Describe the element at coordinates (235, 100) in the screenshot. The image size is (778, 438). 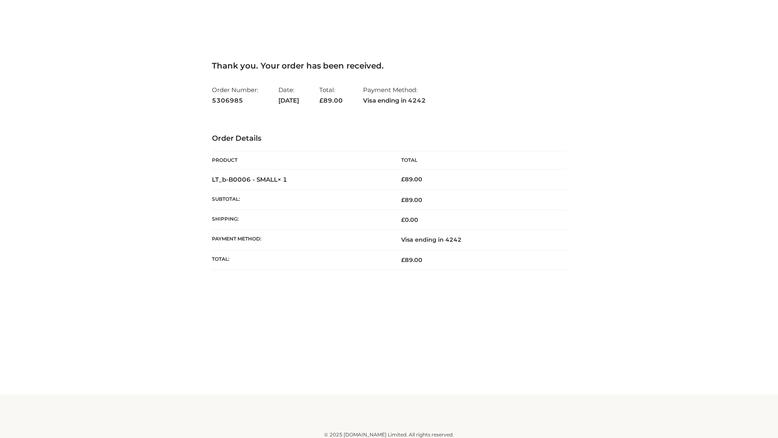
I see `strong: 5306985` at that location.